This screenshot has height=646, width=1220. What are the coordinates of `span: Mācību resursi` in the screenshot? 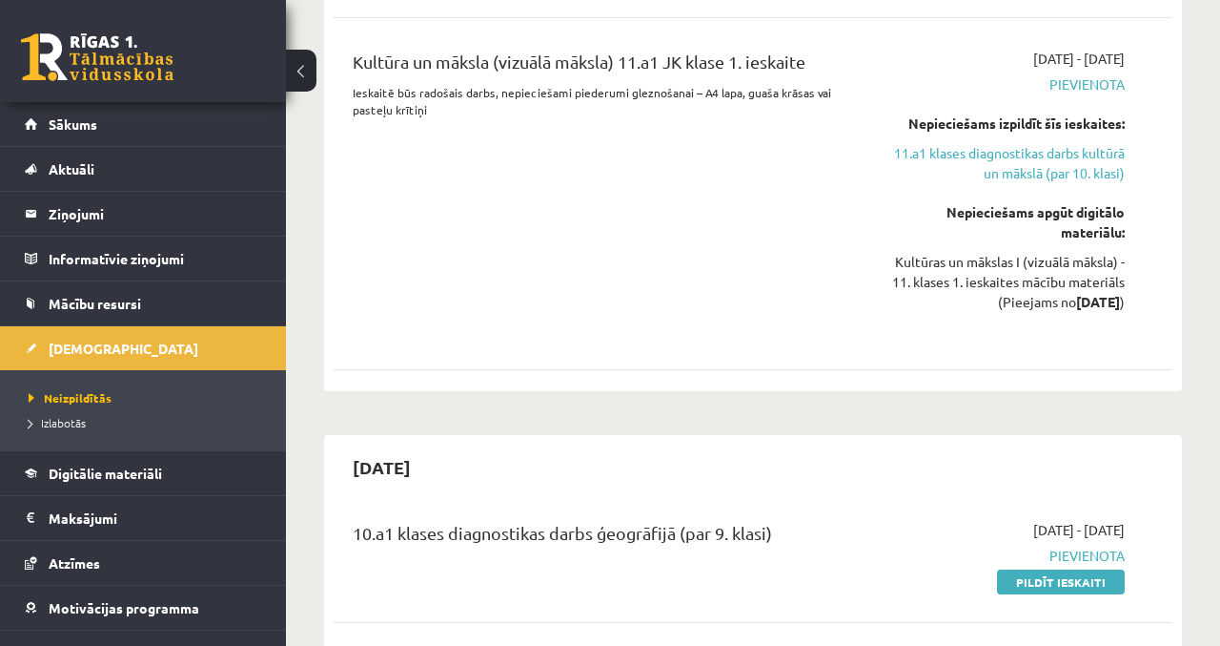 It's located at (94, 303).